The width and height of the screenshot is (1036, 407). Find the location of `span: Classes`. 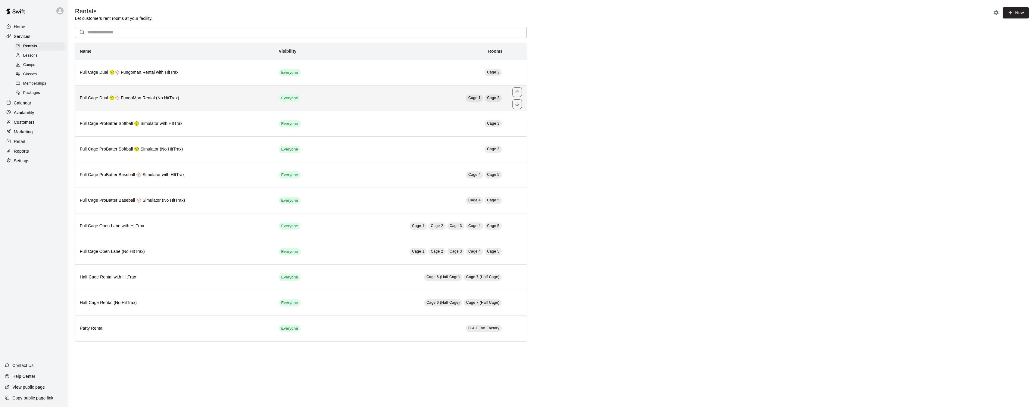

span: Classes is located at coordinates (30, 74).